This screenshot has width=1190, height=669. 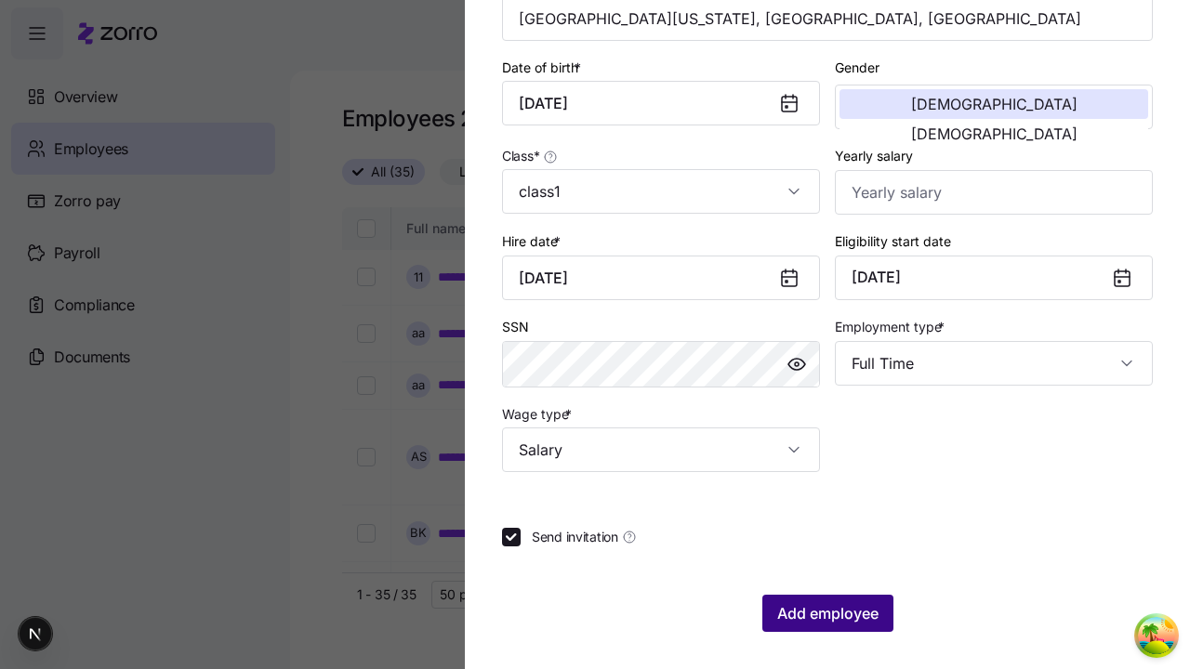 I want to click on span: Add employee, so click(x=827, y=614).